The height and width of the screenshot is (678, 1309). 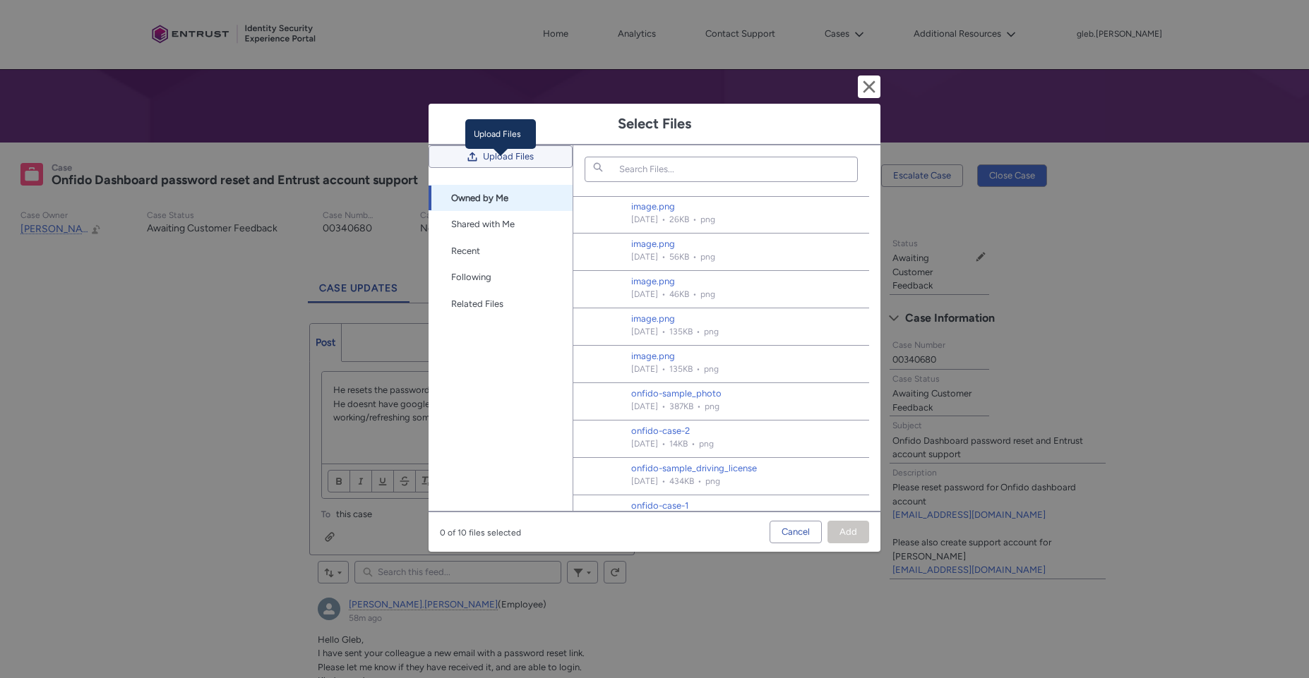 What do you see at coordinates (676, 407) in the screenshot?
I see `span: 387` at bounding box center [676, 407].